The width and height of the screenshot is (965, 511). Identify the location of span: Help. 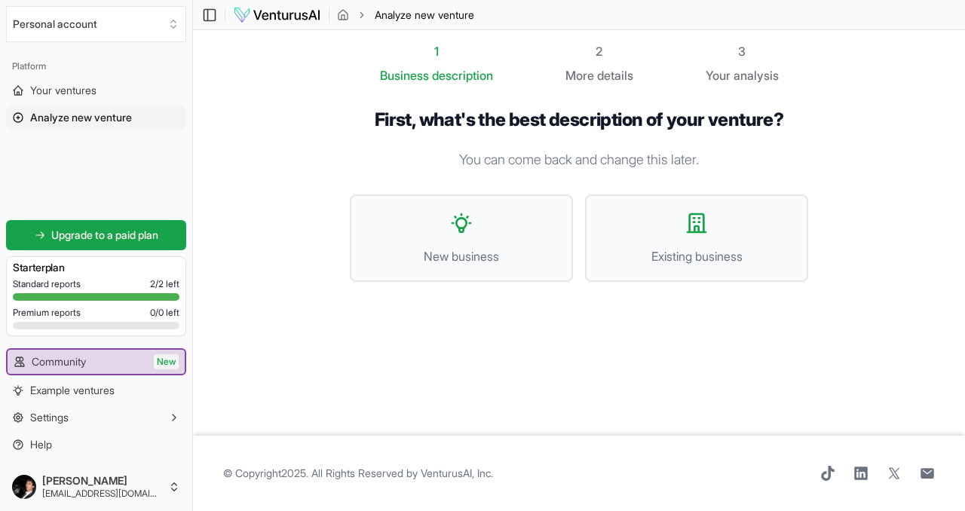
(41, 445).